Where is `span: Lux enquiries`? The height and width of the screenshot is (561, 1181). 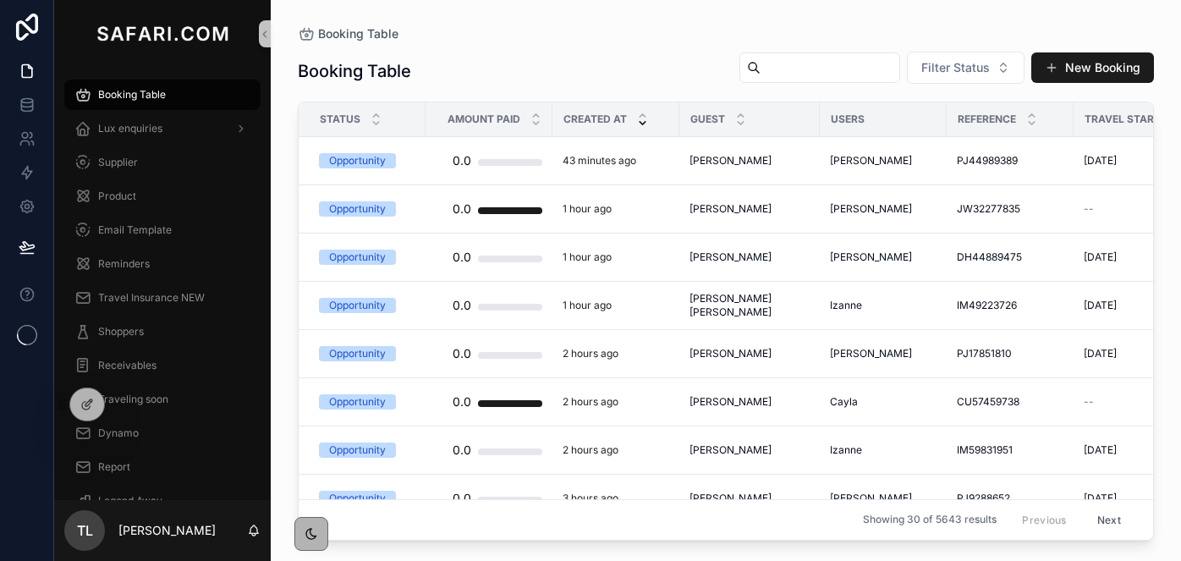 span: Lux enquiries is located at coordinates (130, 129).